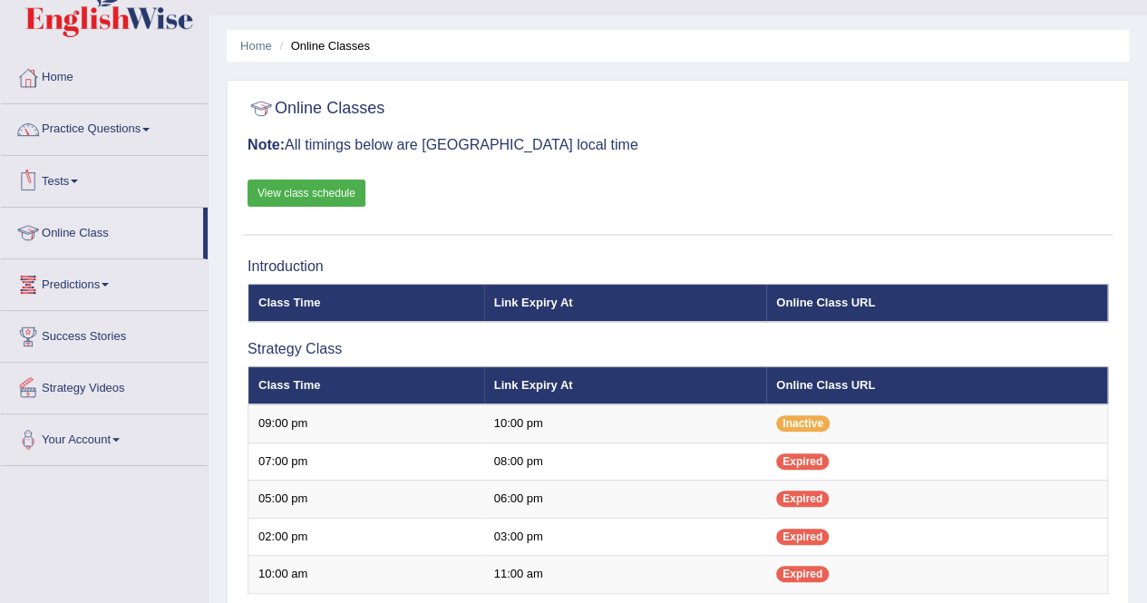 Image resolution: width=1147 pixels, height=603 pixels. Describe the element at coordinates (366, 462) in the screenshot. I see `td: 07:00 pm` at that location.